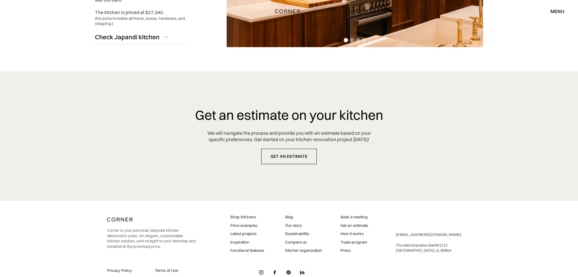 This screenshot has width=578, height=277. What do you see at coordinates (354, 225) in the screenshot?
I see `a: Get an estimate` at bounding box center [354, 225].